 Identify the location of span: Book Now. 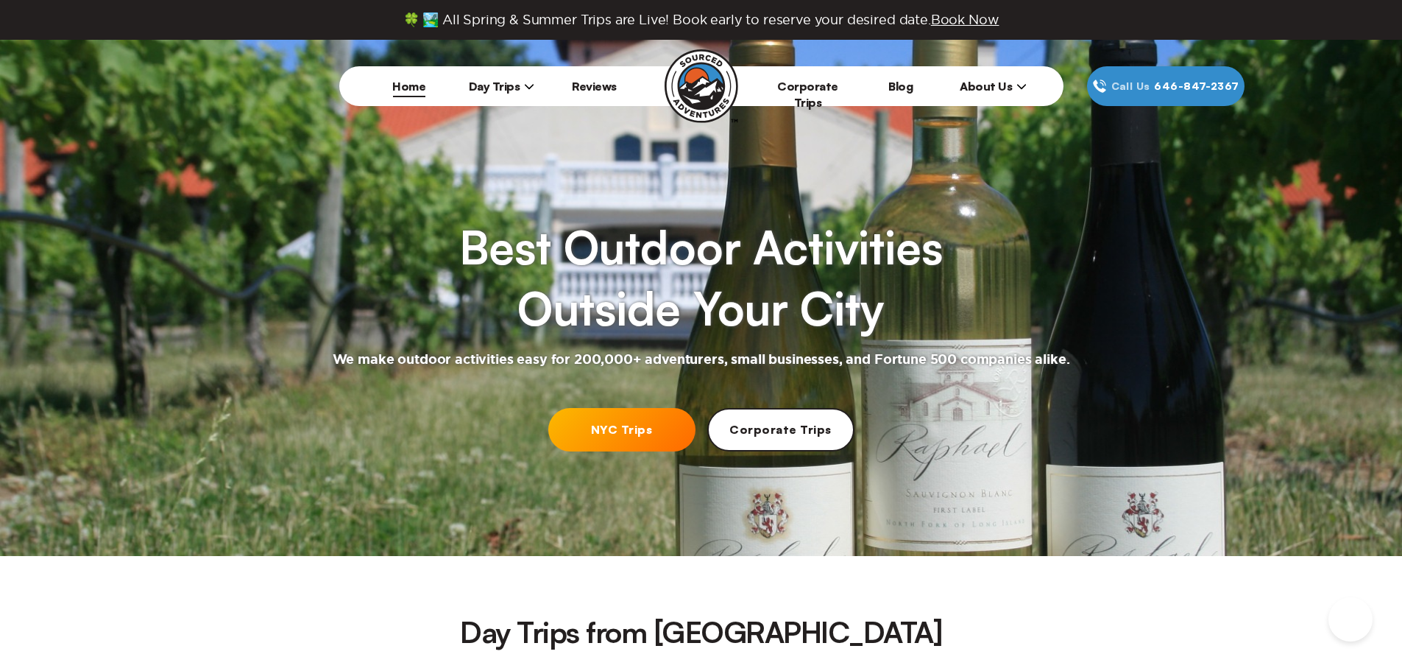
(965, 19).